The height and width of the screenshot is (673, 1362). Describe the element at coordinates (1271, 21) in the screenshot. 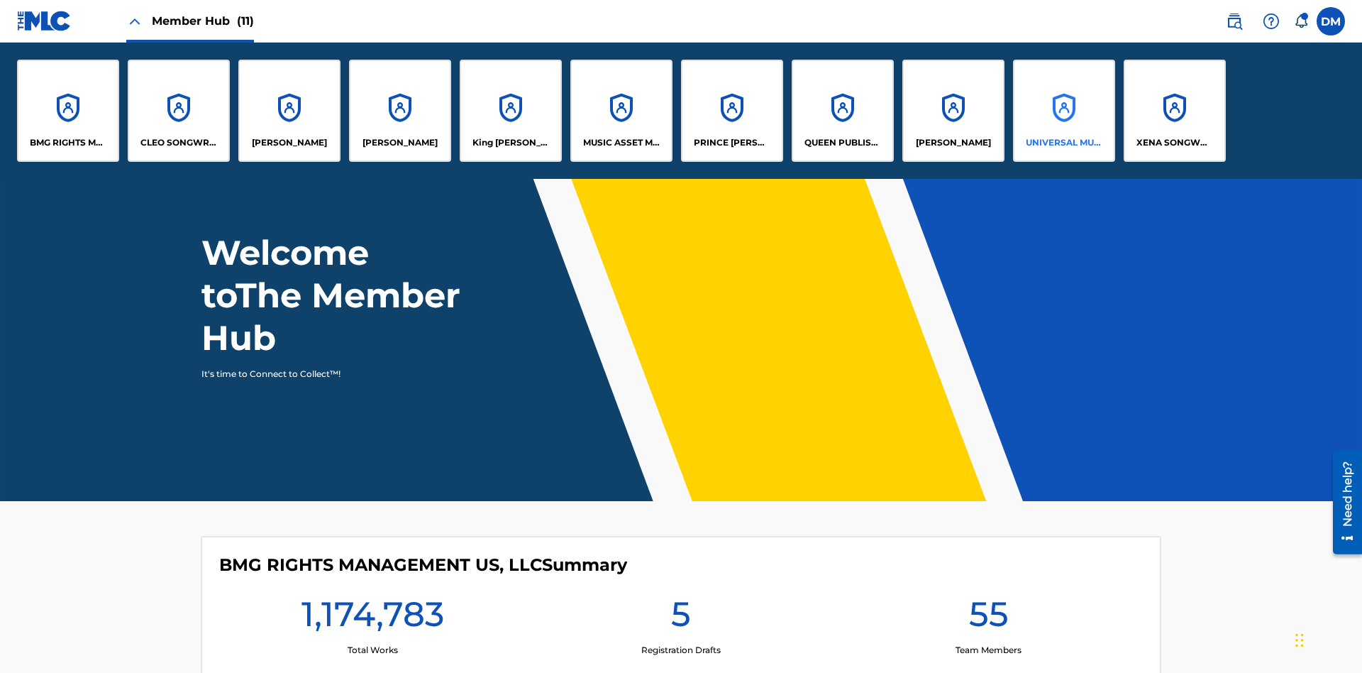

I see `div: Help` at that location.